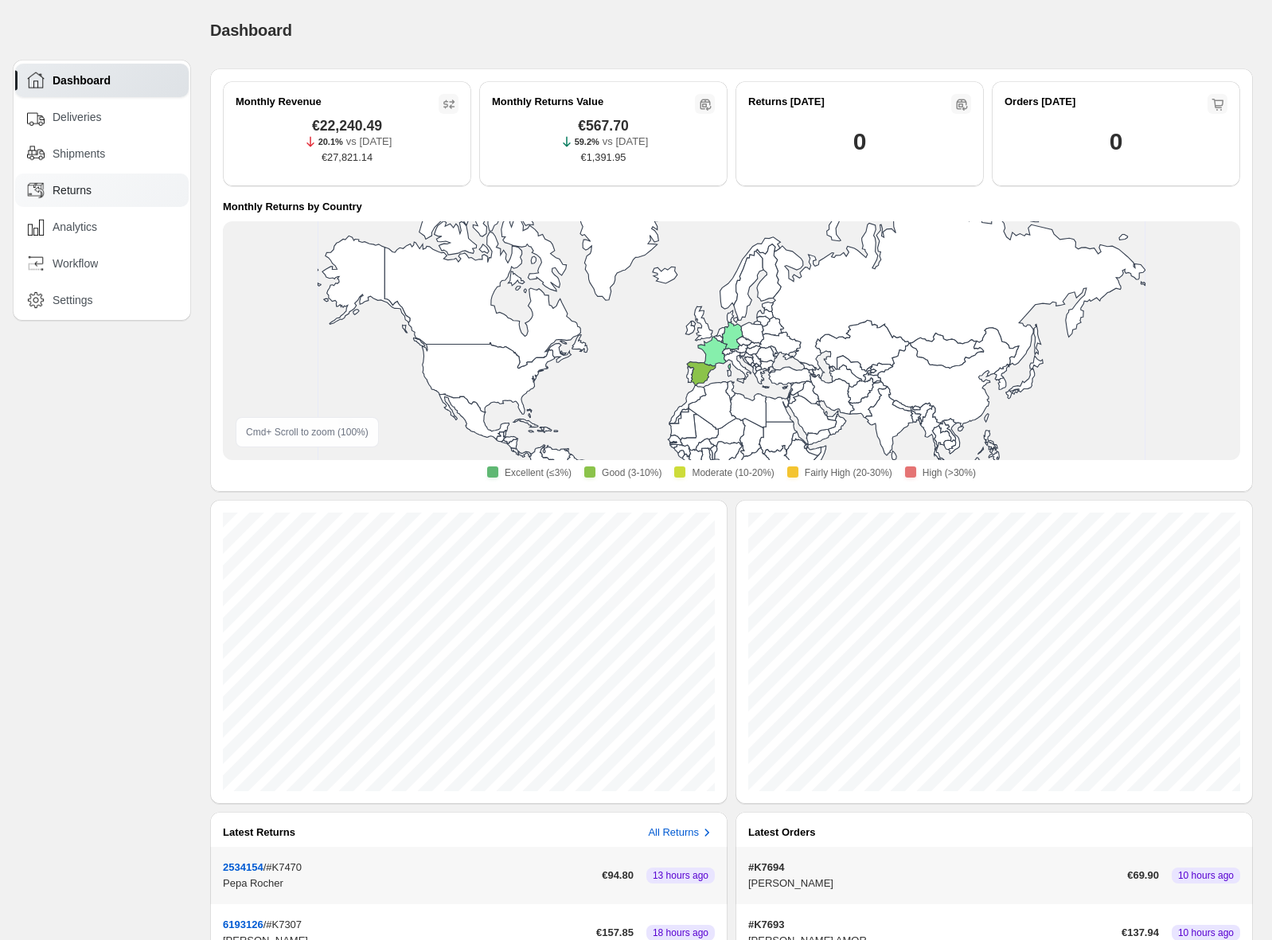 This screenshot has width=1272, height=940. Describe the element at coordinates (72, 300) in the screenshot. I see `span: Settings` at that location.